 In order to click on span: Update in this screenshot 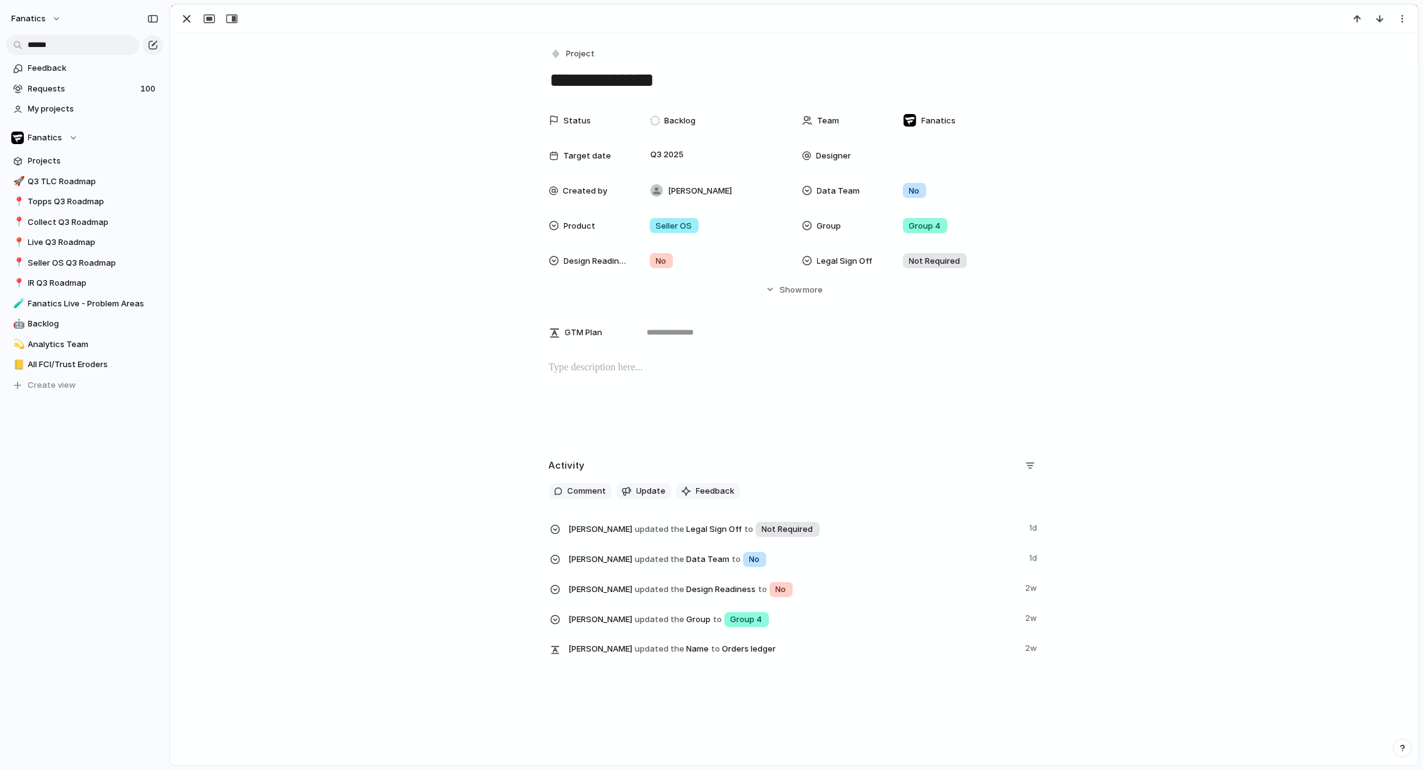, I will do `click(651, 491)`.